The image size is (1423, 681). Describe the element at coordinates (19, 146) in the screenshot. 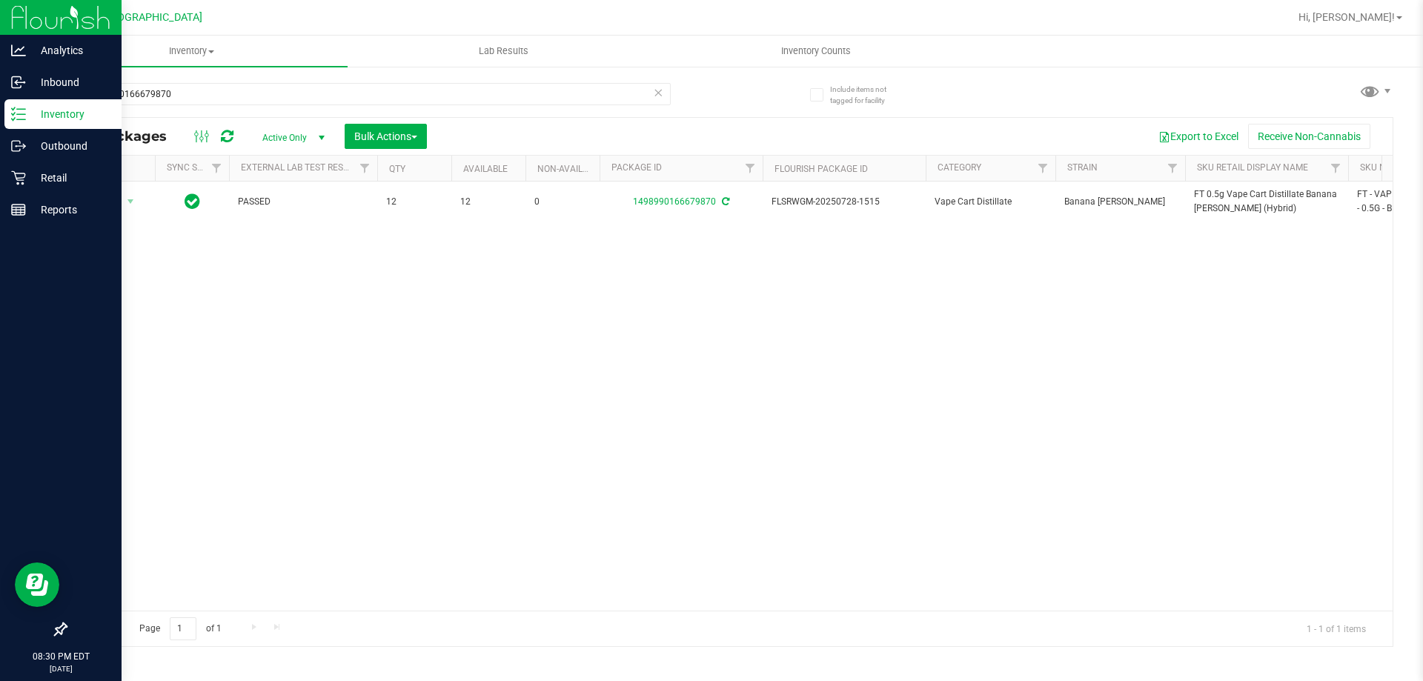

I see `inline-svg: Outbound` at that location.